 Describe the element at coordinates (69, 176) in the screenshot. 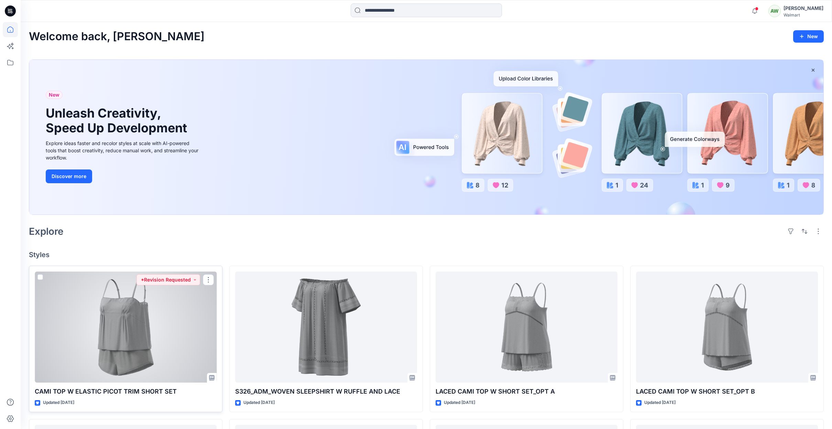

I see `button: Discover more` at that location.